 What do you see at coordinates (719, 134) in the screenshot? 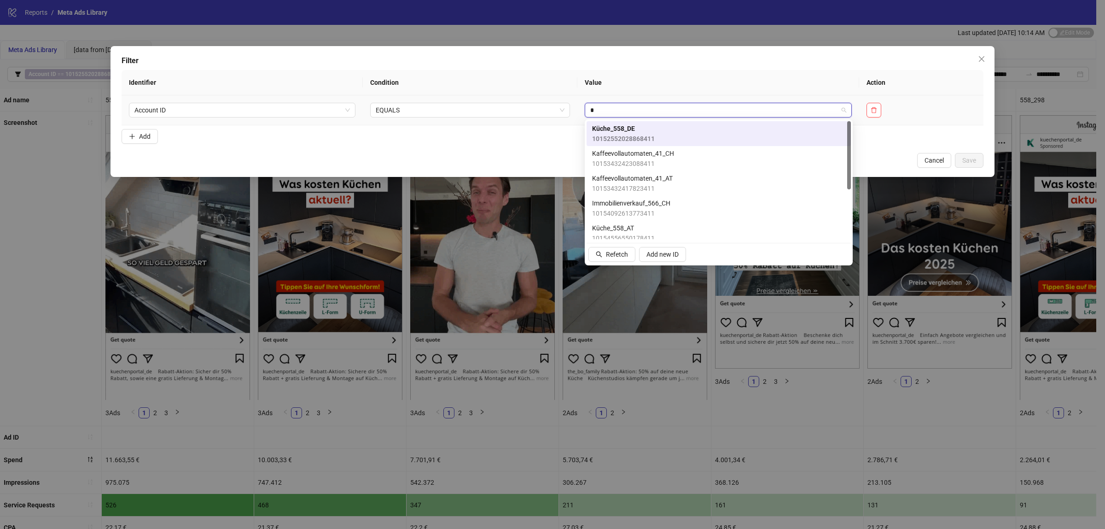
I see `div: Küche_558_DE` at bounding box center [719, 134].